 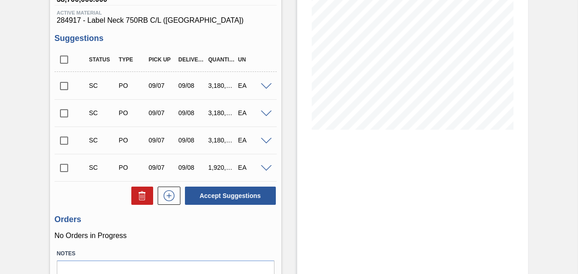 What do you see at coordinates (222, 167) in the screenshot?
I see `div: 1,920,000.000` at bounding box center [222, 167].